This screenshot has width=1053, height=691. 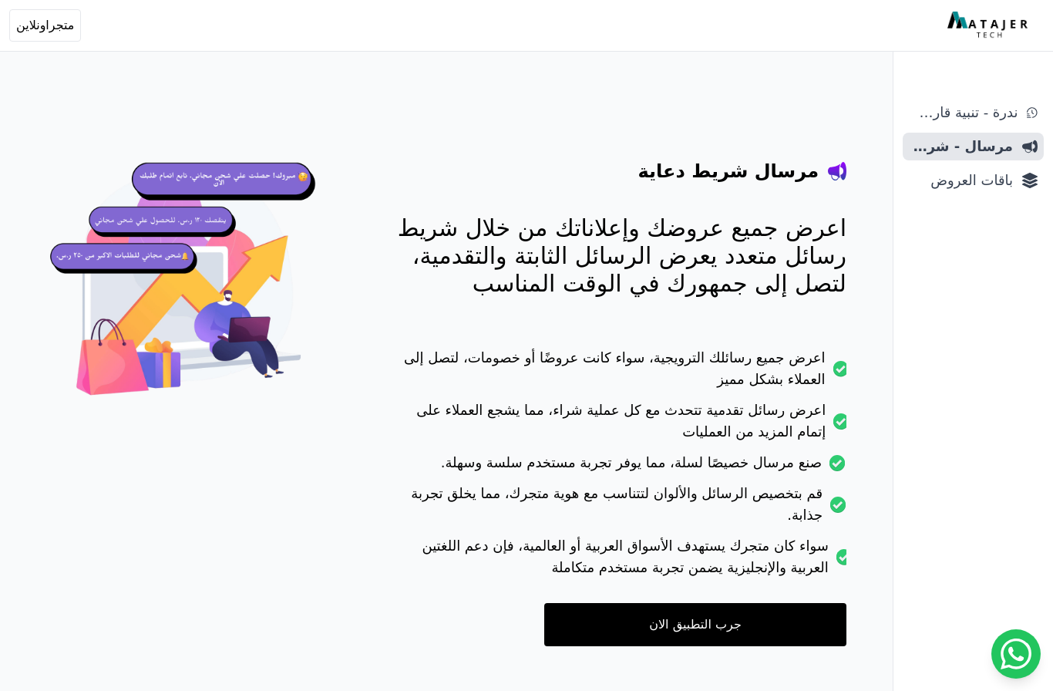 What do you see at coordinates (45, 25) in the screenshot?
I see `span: متجراونلاين` at bounding box center [45, 25].